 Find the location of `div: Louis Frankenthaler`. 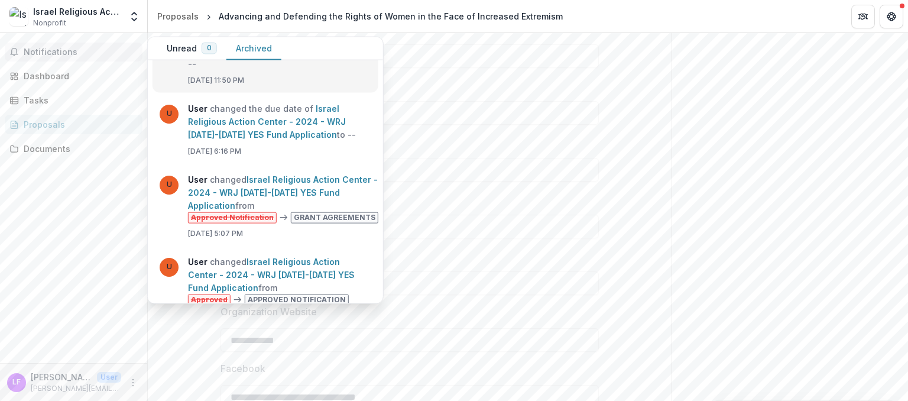

div: Louis Frankenthaler is located at coordinates (17, 382).